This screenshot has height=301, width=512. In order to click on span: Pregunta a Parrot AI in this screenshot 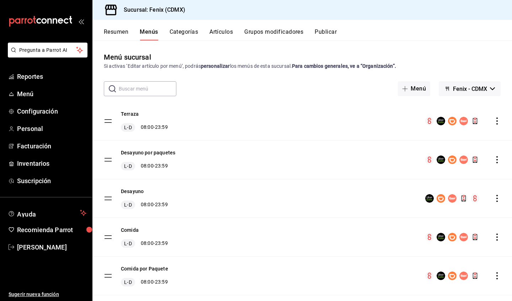, I will do `click(48, 50)`.